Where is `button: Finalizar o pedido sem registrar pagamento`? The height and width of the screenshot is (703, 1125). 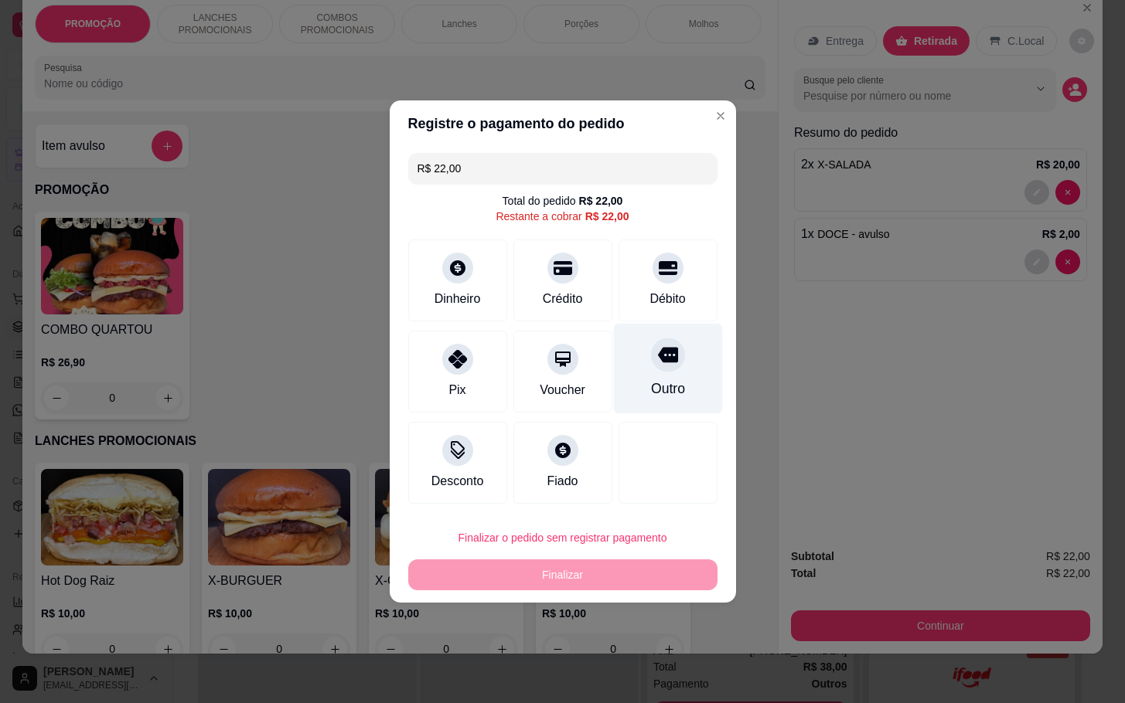
button: Finalizar o pedido sem registrar pagamento is located at coordinates (563, 538).